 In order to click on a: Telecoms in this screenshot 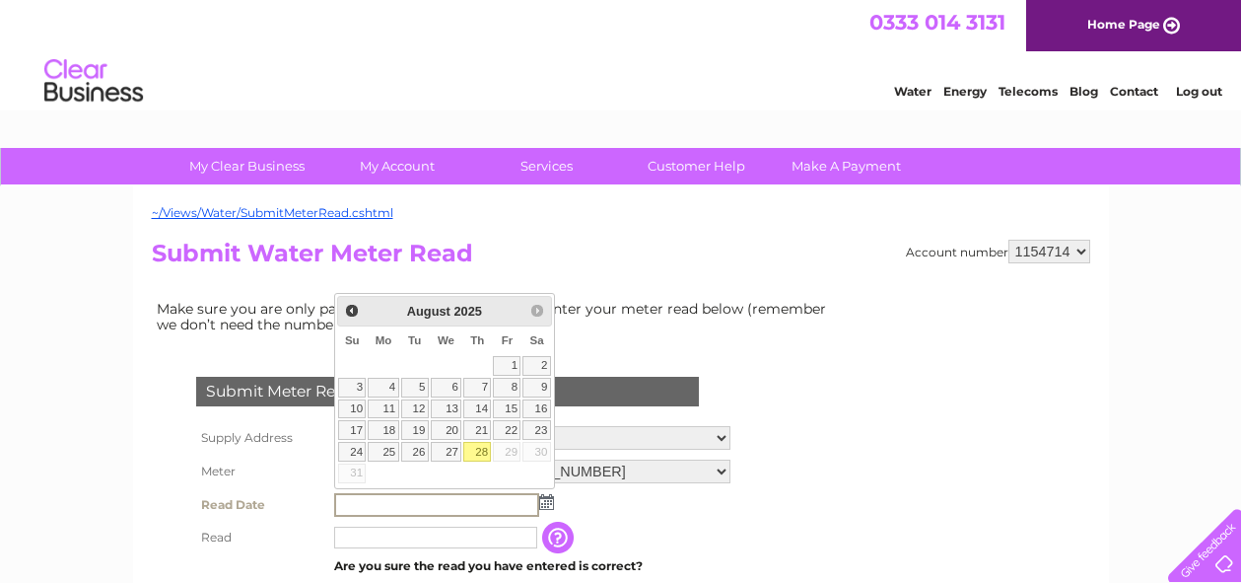, I will do `click(1028, 91)`.